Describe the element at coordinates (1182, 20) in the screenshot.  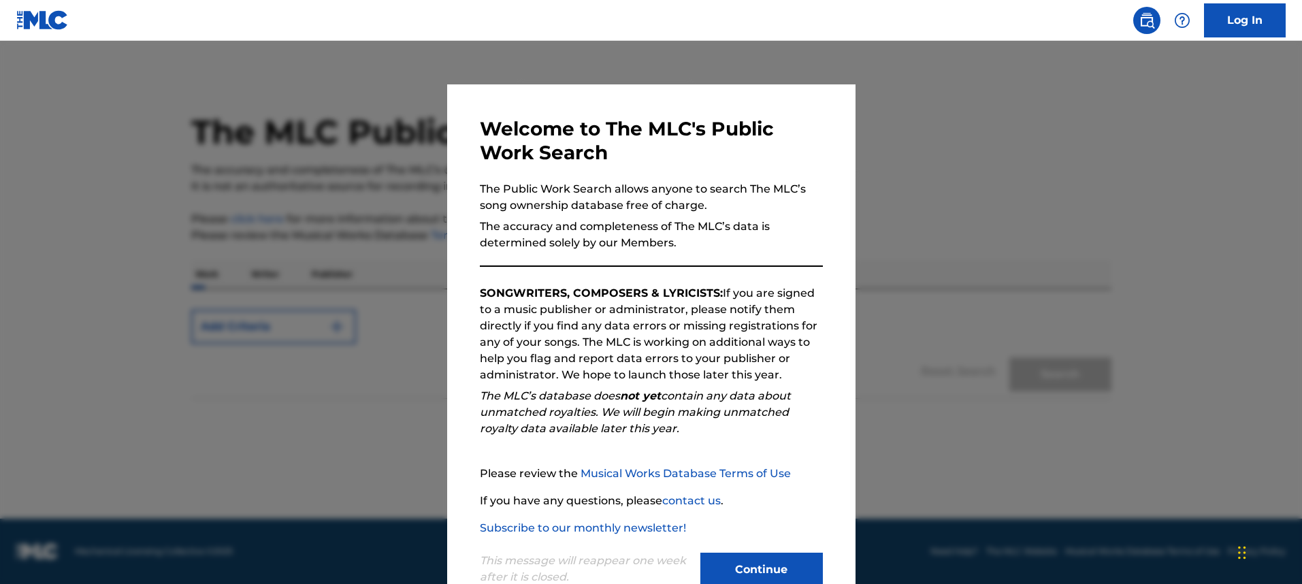
I see `div: Help` at that location.